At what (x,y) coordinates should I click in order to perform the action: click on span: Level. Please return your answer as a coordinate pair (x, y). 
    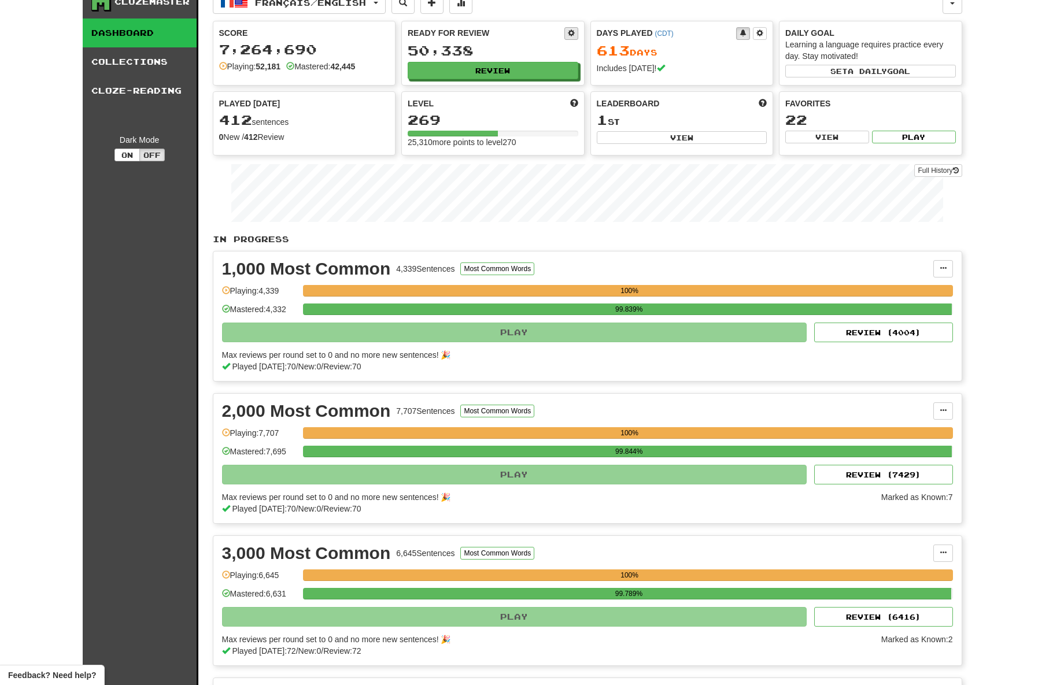
    Looking at the image, I should click on (420, 104).